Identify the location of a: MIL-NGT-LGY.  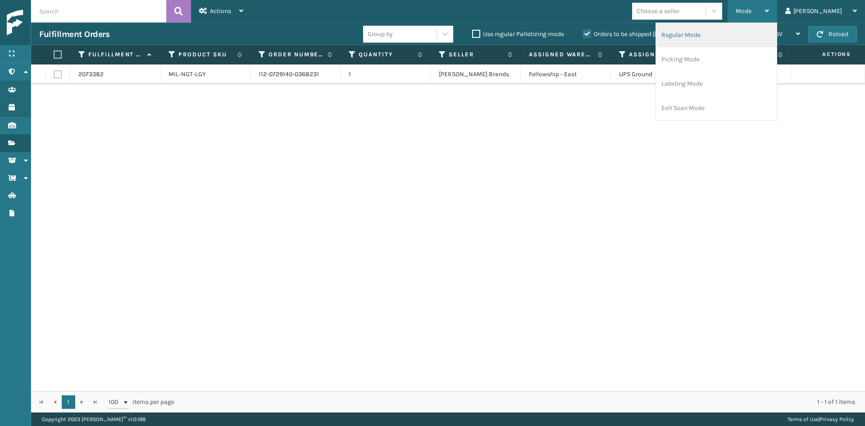
(187, 74).